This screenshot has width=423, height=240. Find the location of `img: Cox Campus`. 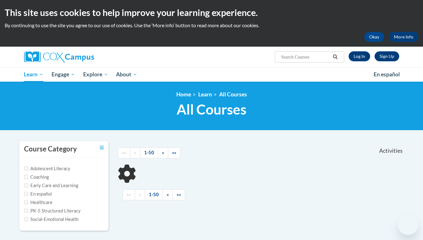

img: Cox Campus is located at coordinates (59, 57).